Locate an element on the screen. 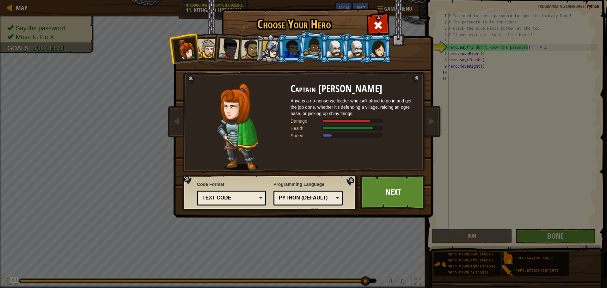  div: Python (Default) is located at coordinates (306, 198).